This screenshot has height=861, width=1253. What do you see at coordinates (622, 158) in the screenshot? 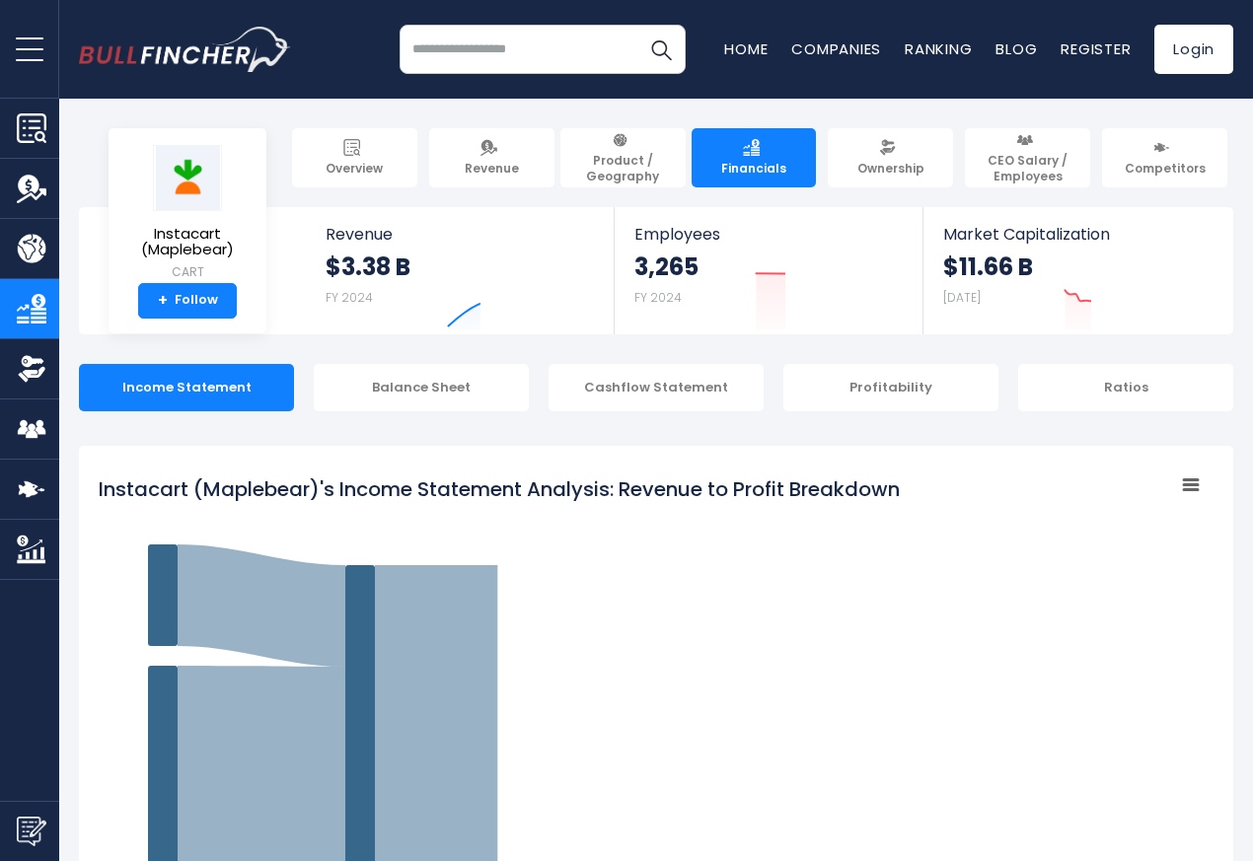
I see `a: Product / Geography` at bounding box center [622, 158].